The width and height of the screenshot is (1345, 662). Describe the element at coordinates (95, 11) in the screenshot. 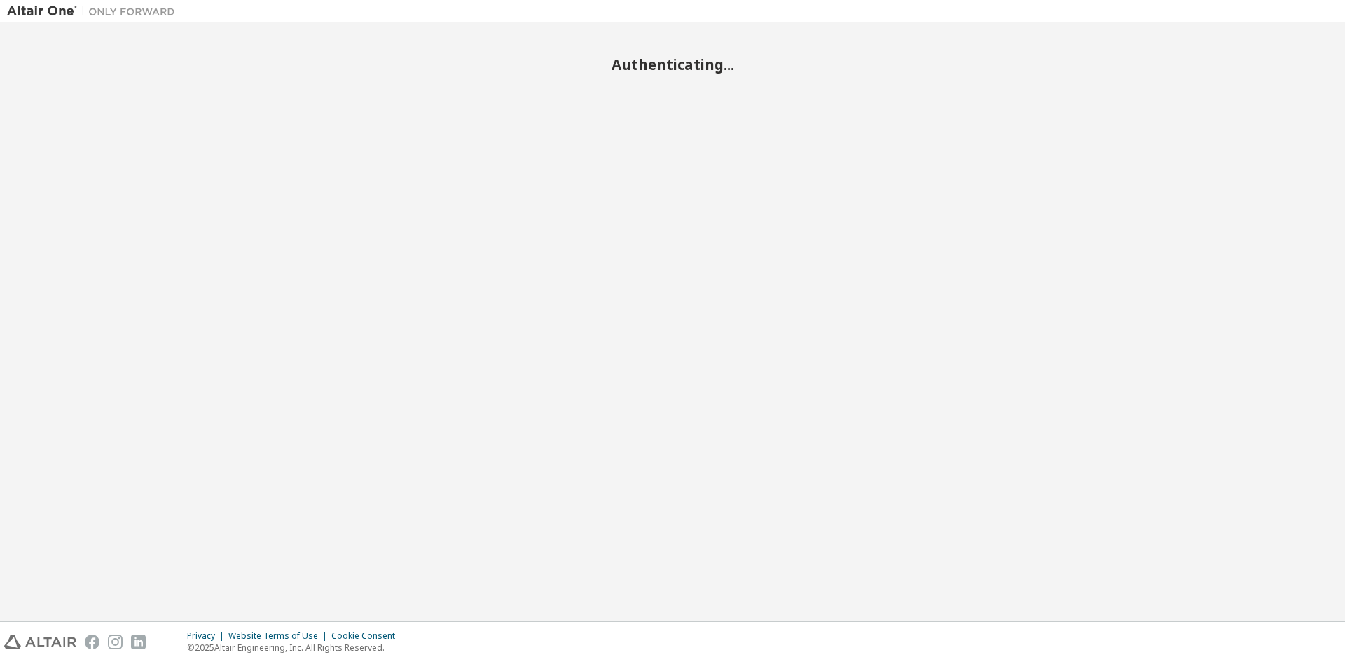

I see `img: Altair One` at that location.